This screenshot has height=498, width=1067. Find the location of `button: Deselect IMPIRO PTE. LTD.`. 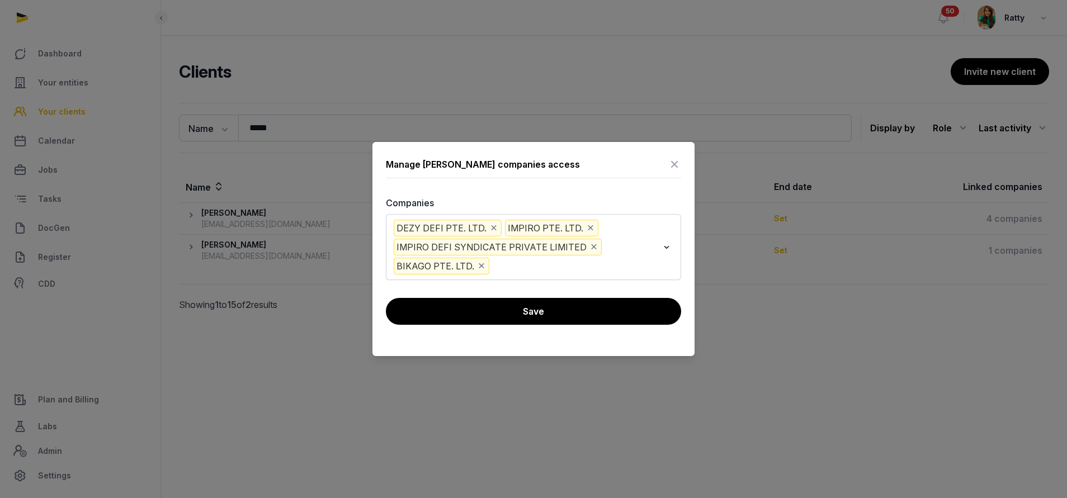

button: Deselect IMPIRO PTE. LTD. is located at coordinates (590, 228).